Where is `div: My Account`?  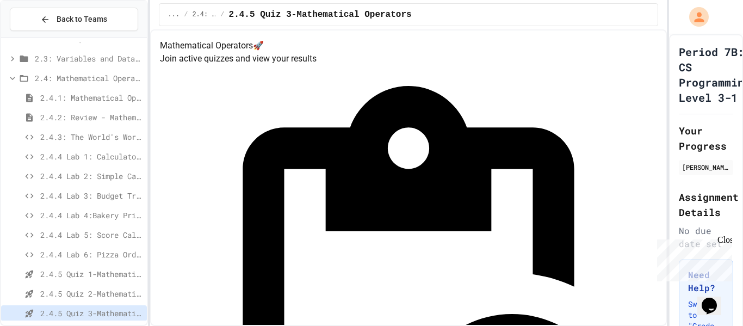
div: My Account is located at coordinates (694, 17).